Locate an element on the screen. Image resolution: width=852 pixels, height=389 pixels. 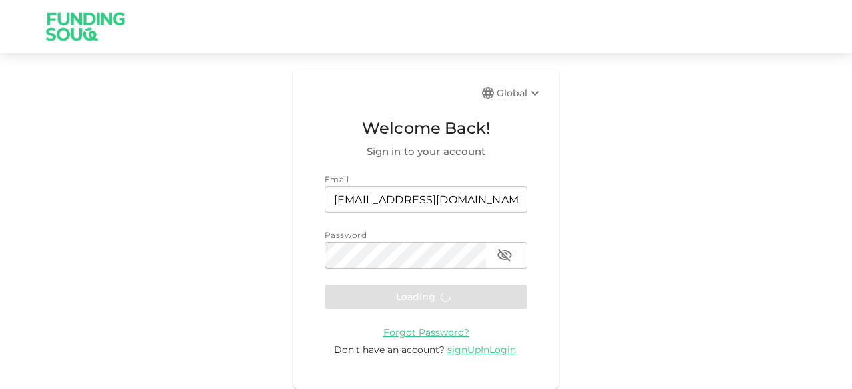
span: signUpInLogin is located at coordinates (481, 350).